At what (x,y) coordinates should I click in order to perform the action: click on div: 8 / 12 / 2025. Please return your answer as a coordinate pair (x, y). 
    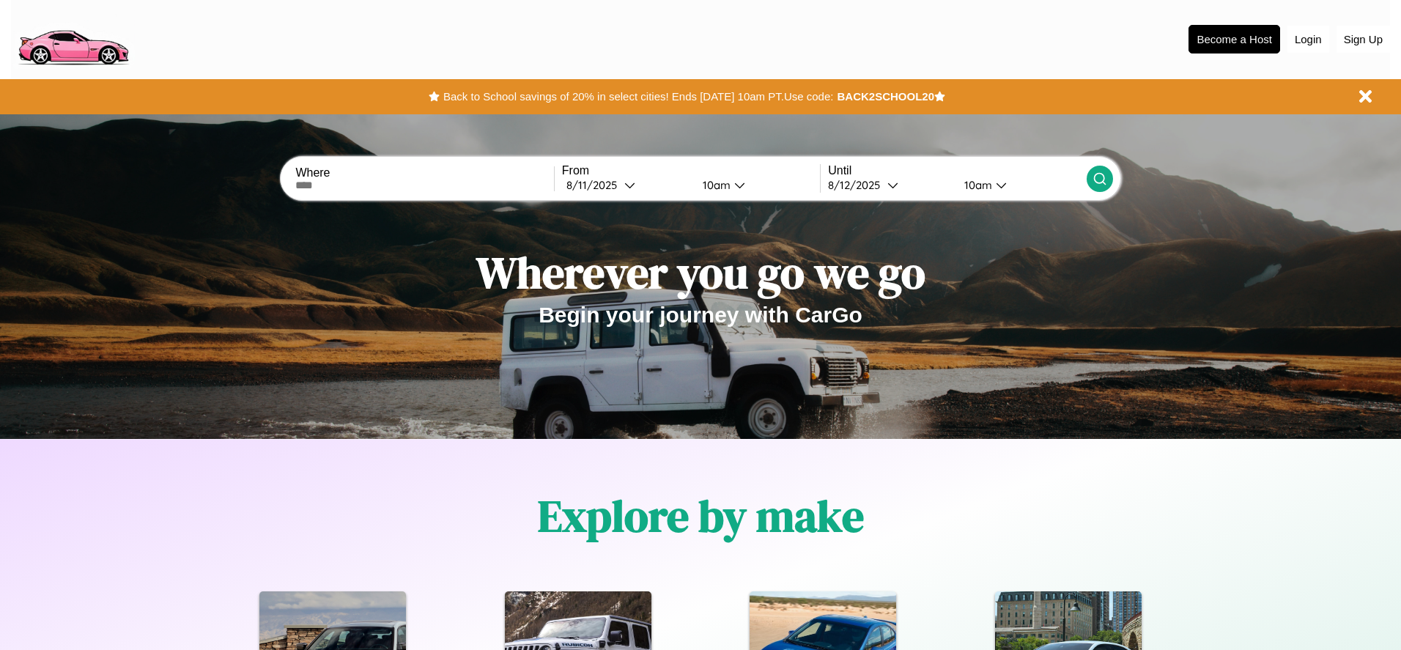
    Looking at the image, I should click on (857, 185).